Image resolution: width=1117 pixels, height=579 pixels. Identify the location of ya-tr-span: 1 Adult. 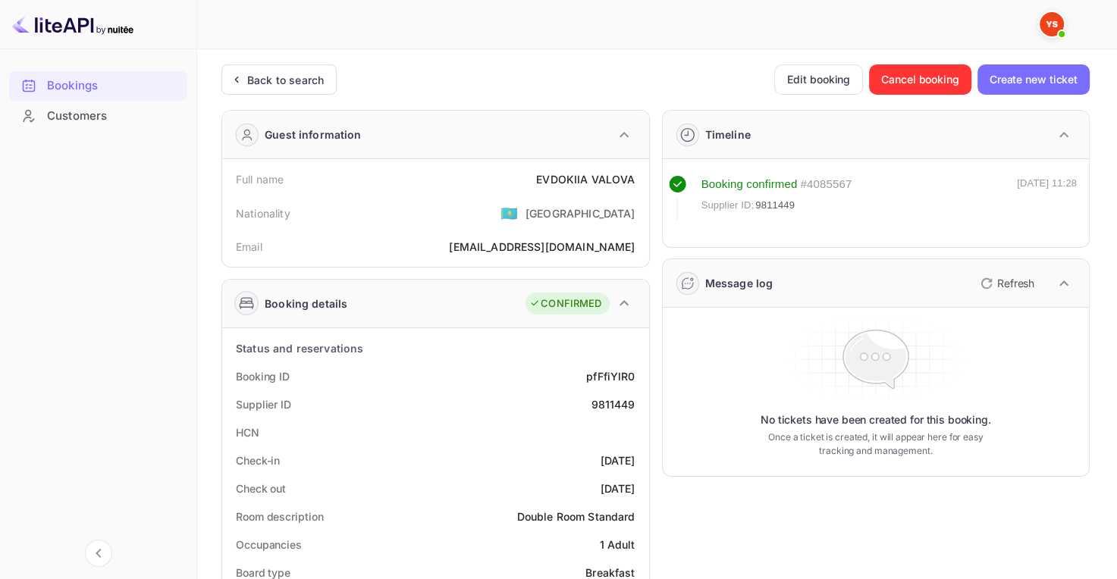
(617, 545).